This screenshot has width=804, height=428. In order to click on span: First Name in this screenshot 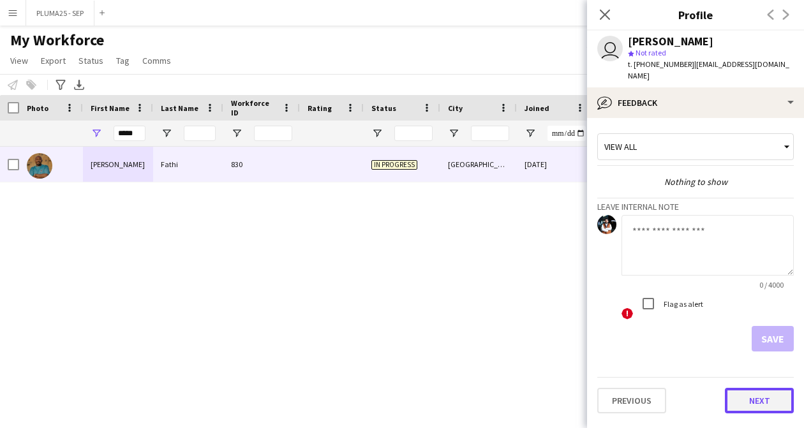, I will do `click(110, 108)`.